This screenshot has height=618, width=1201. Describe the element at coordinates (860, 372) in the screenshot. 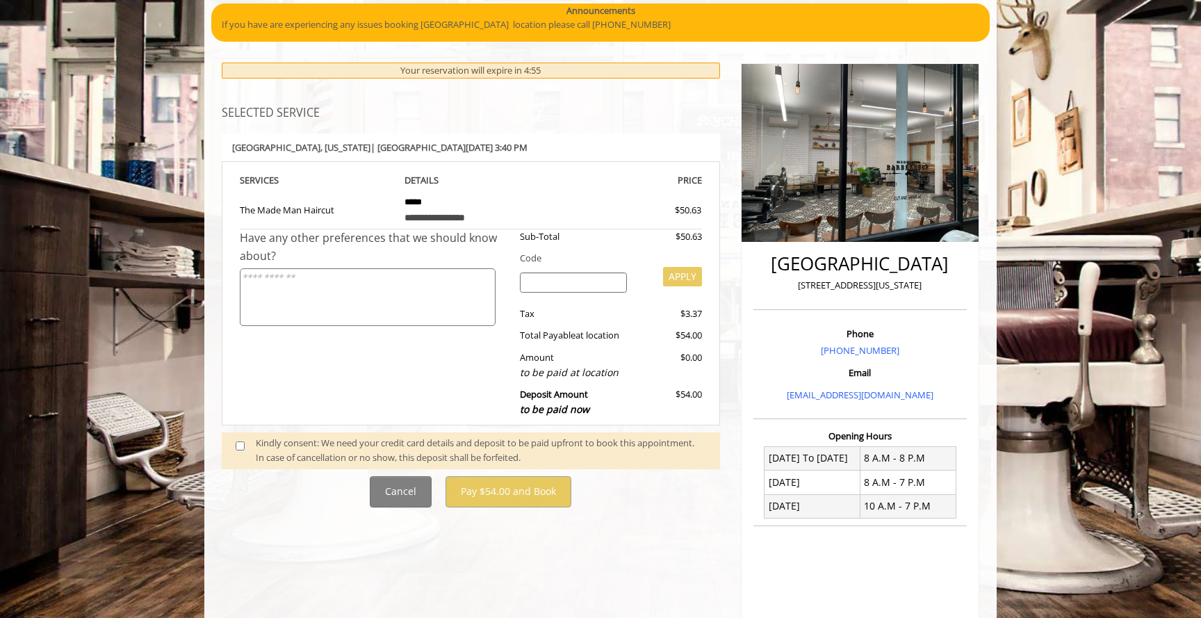

I see `h3: Email` at that location.